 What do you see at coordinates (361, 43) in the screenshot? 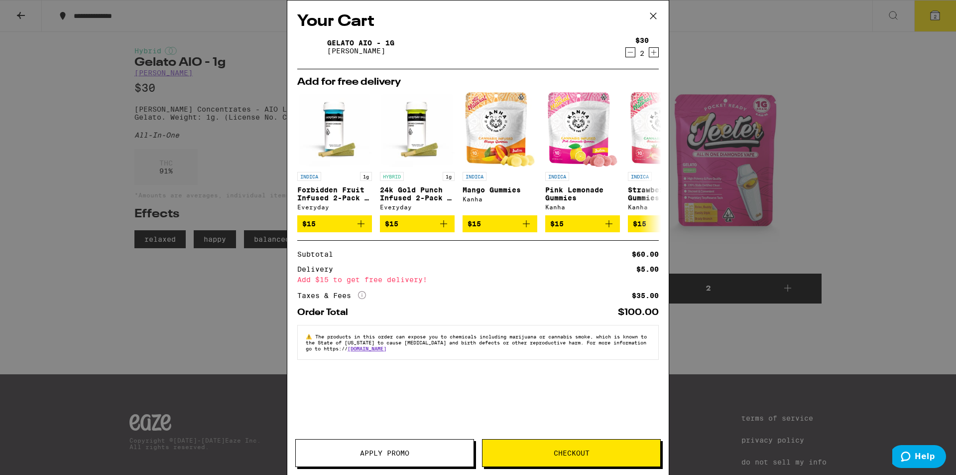
I see `a: Gelato AIO - 1g` at bounding box center [361, 43].